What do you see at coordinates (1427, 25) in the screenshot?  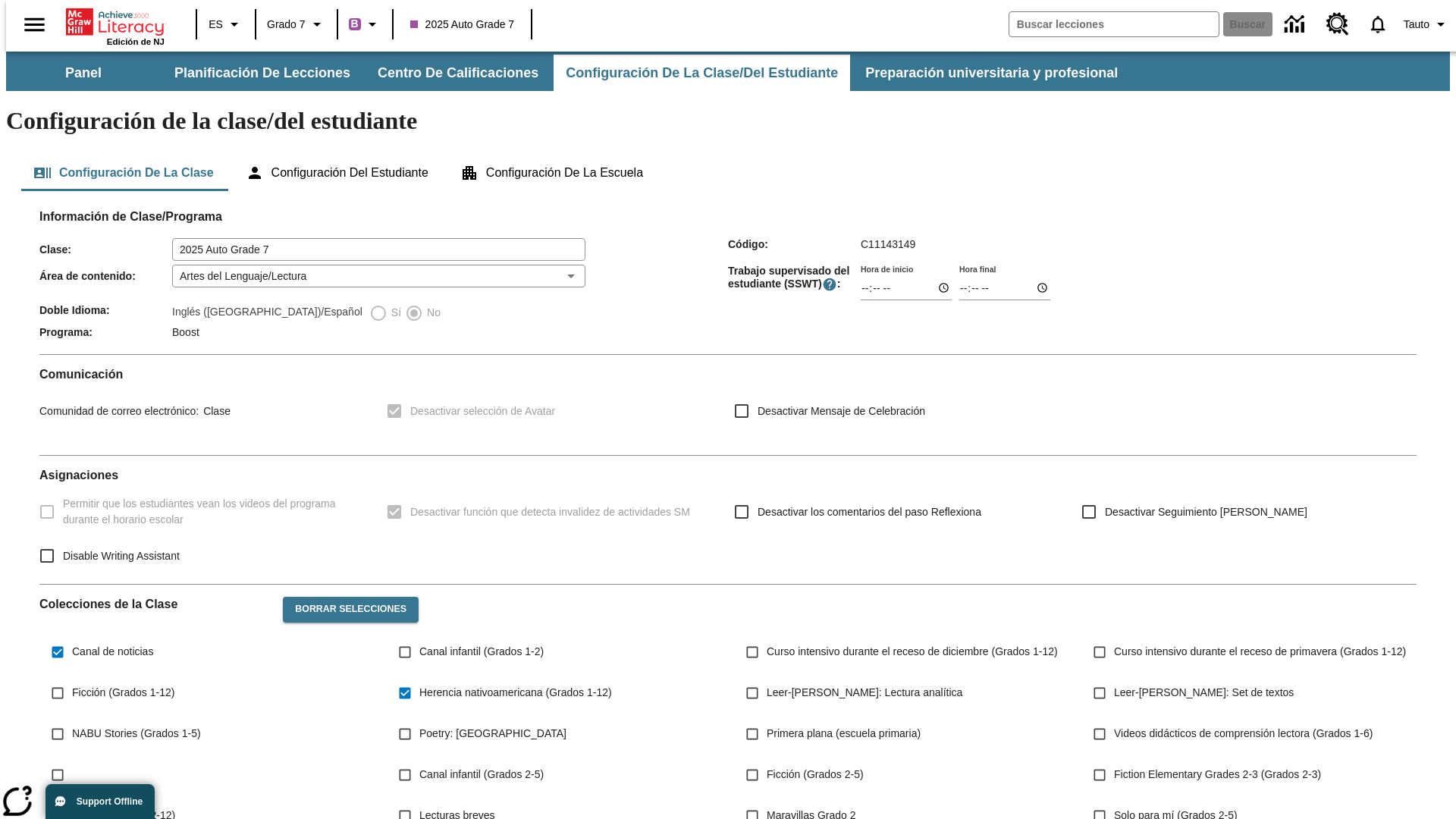 I see `button: Perfil/Configuración` at bounding box center [1427, 25].